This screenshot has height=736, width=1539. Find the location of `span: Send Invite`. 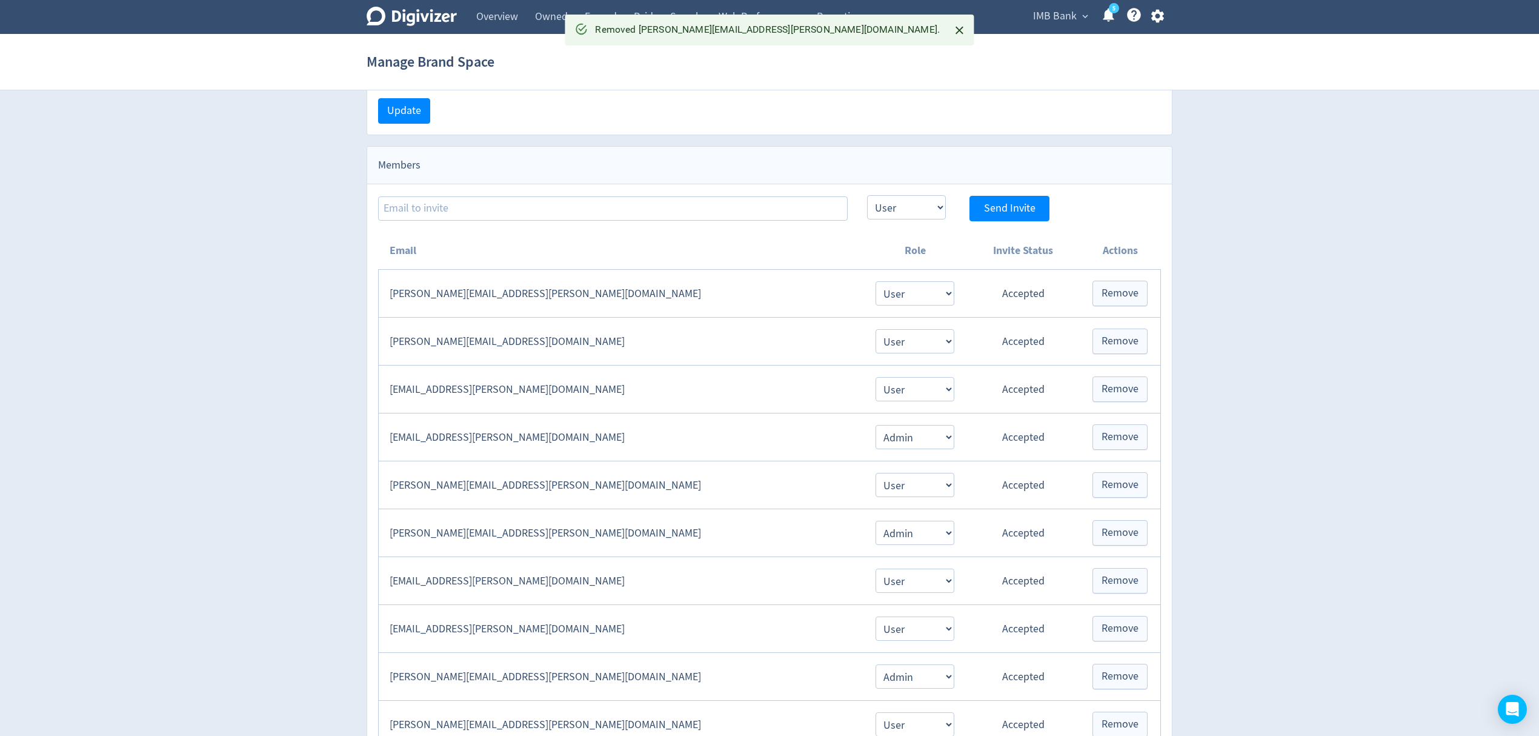

span: Send Invite is located at coordinates (1009, 208).